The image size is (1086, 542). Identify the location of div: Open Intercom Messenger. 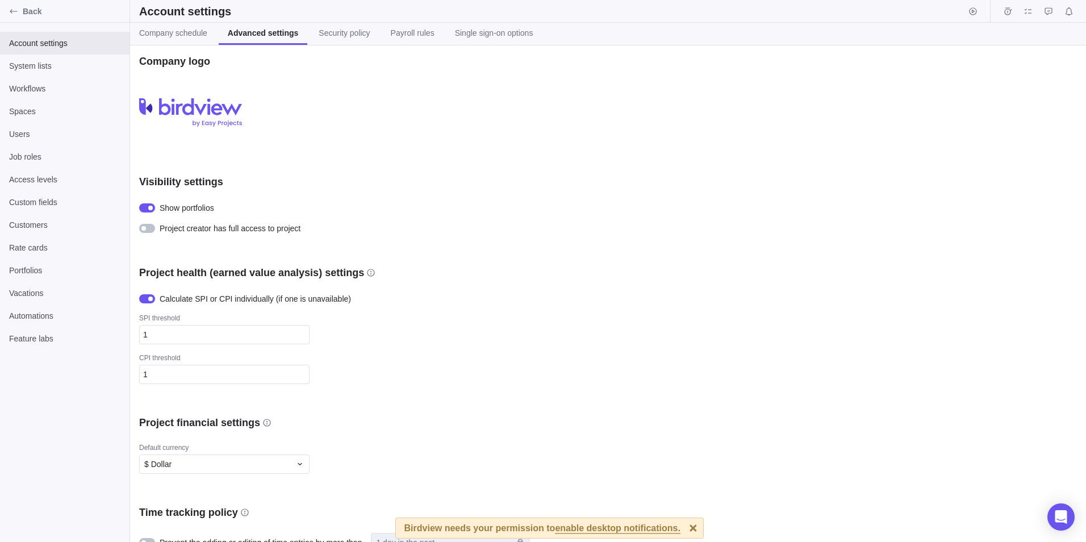
(1061, 517).